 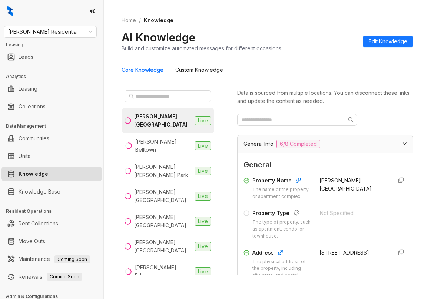 What do you see at coordinates (54, 45) in the screenshot?
I see `h3: Leasing` at bounding box center [54, 45].